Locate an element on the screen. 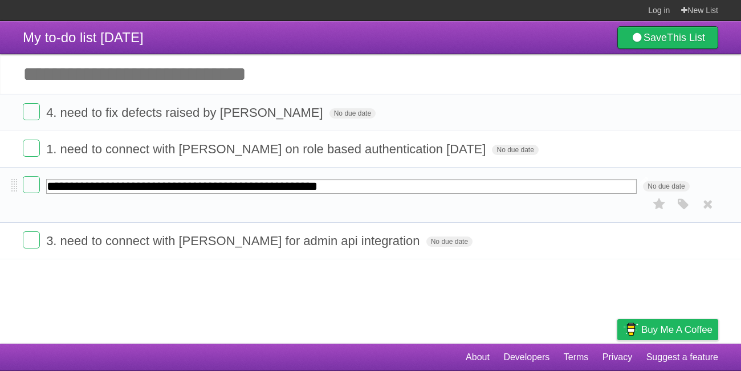 The height and width of the screenshot is (371, 741). img: Buy me a coffee is located at coordinates (631, 330).